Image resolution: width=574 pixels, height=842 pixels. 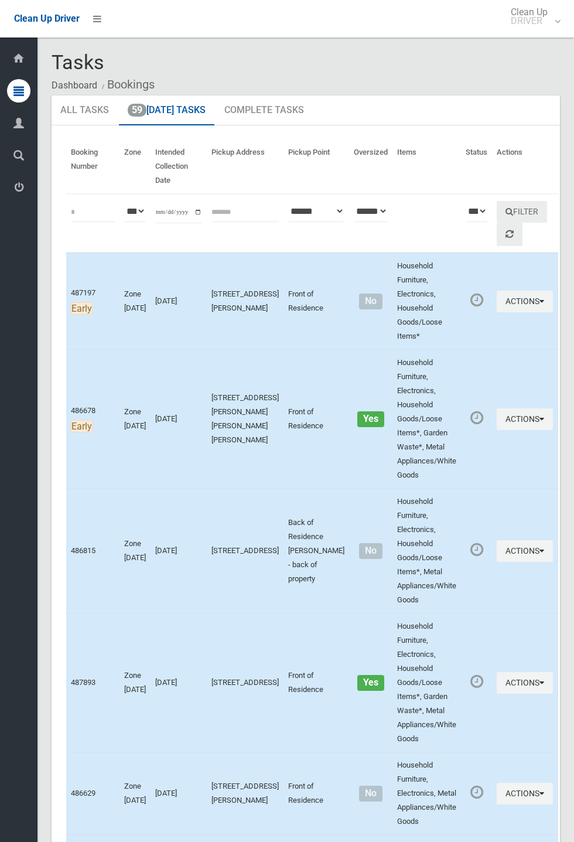 I want to click on td: Household Furniture, Electronics, Household Goods/Loose Items*, Metal Appliances/White Goods, so click(x=427, y=551).